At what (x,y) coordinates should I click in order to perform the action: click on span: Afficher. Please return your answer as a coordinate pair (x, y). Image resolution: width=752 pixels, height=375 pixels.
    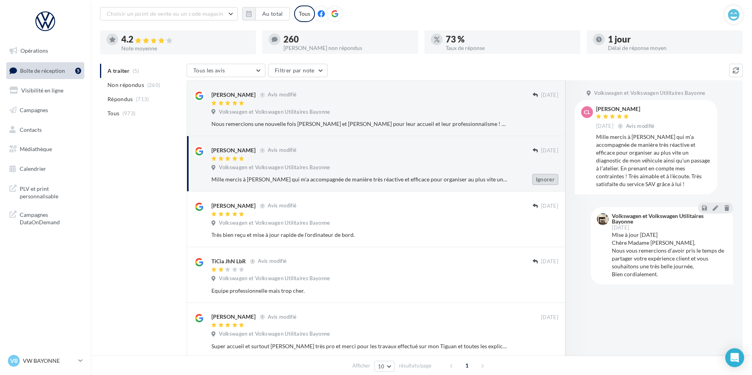
    Looking at the image, I should click on (361, 366).